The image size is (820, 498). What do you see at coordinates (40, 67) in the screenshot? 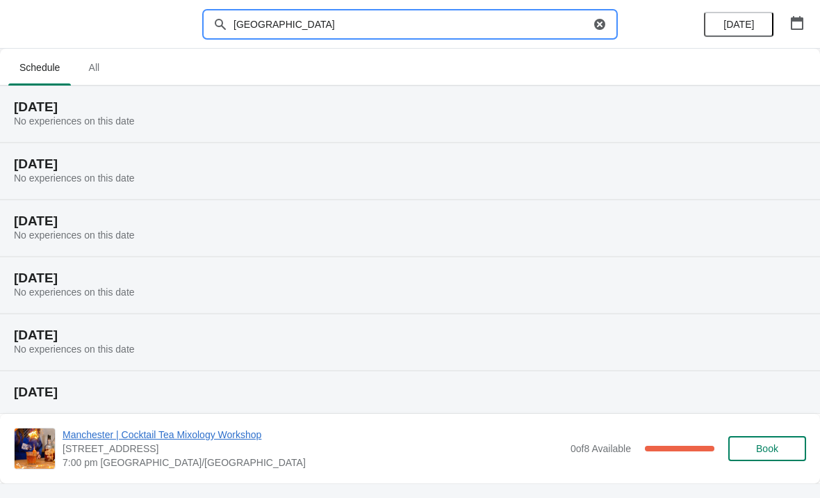
I see `span: Schedule` at bounding box center [40, 67].